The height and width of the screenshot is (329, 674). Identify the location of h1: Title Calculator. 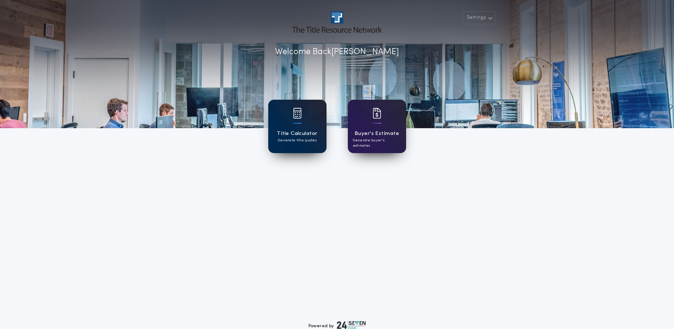
(297, 133).